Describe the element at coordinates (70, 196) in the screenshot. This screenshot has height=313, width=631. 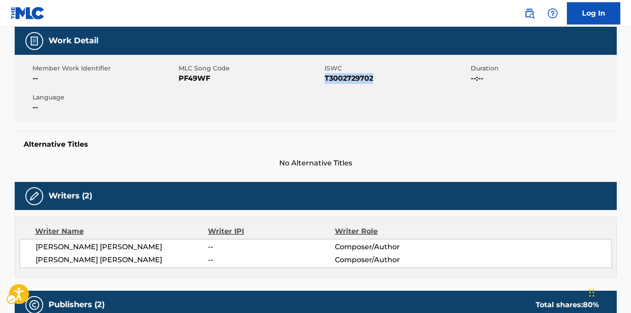
I see `h5: Writers (2)` at that location.